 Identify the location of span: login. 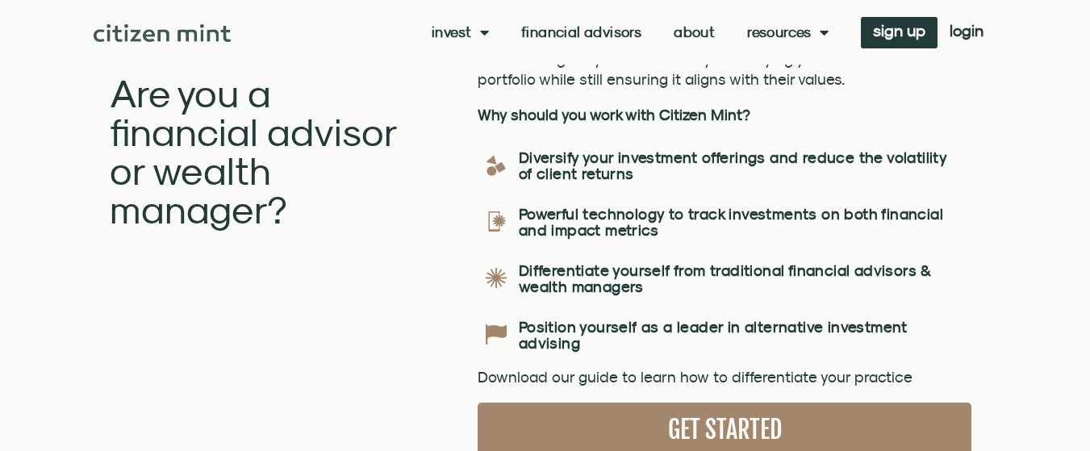
(966, 31).